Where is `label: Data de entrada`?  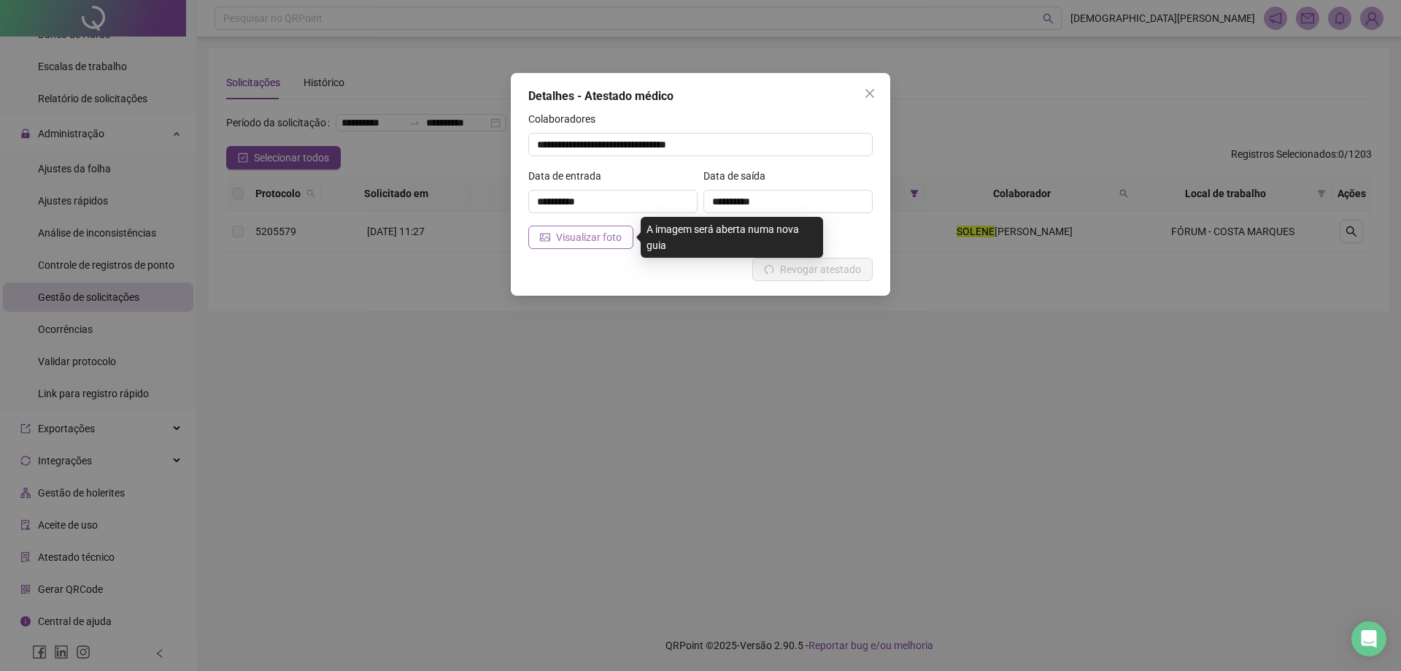
label: Data de entrada is located at coordinates (569, 176).